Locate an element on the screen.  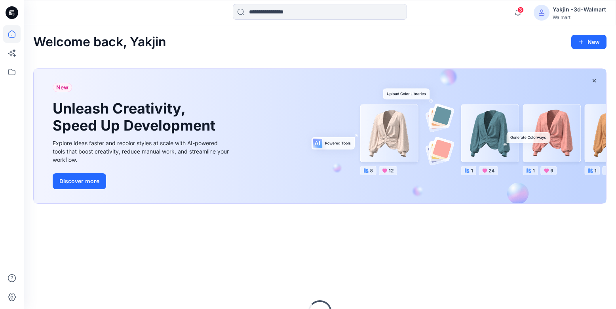
span: 3 is located at coordinates (521, 10).